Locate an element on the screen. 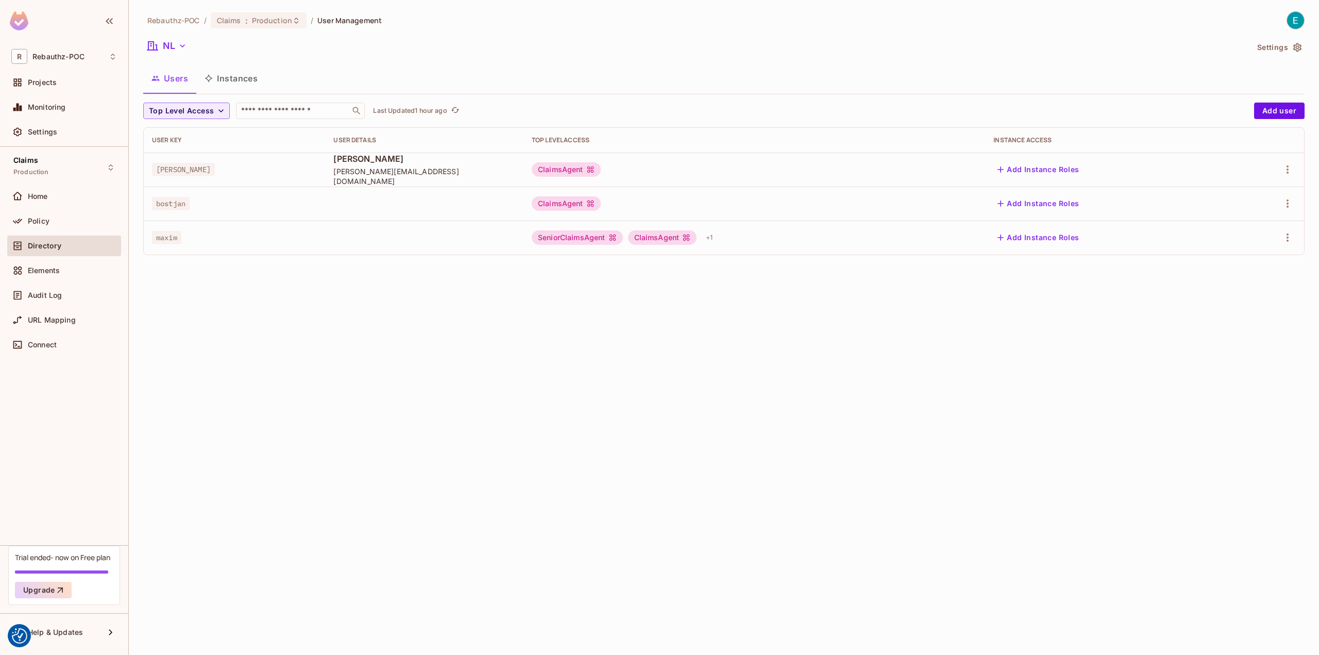 This screenshot has width=1319, height=655. img: SReyMgAAAABJRU5ErkJggg== is located at coordinates (19, 21).